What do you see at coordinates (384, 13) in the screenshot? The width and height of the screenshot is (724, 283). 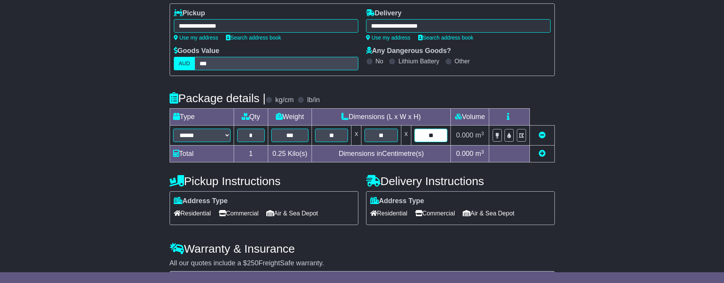 I see `label: Delivery` at bounding box center [384, 13].